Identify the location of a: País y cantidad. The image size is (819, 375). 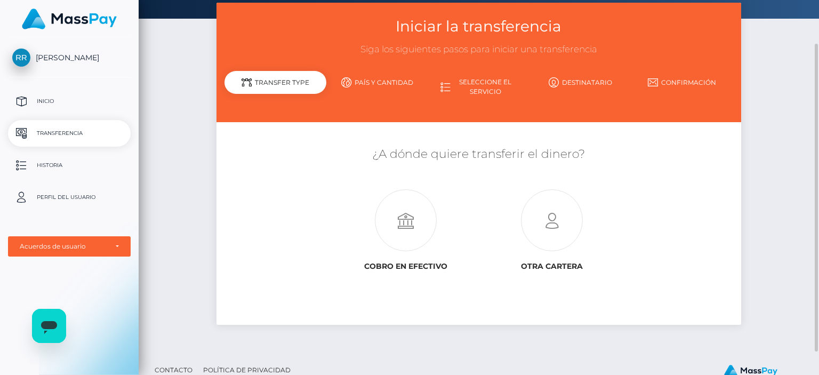
(377, 82).